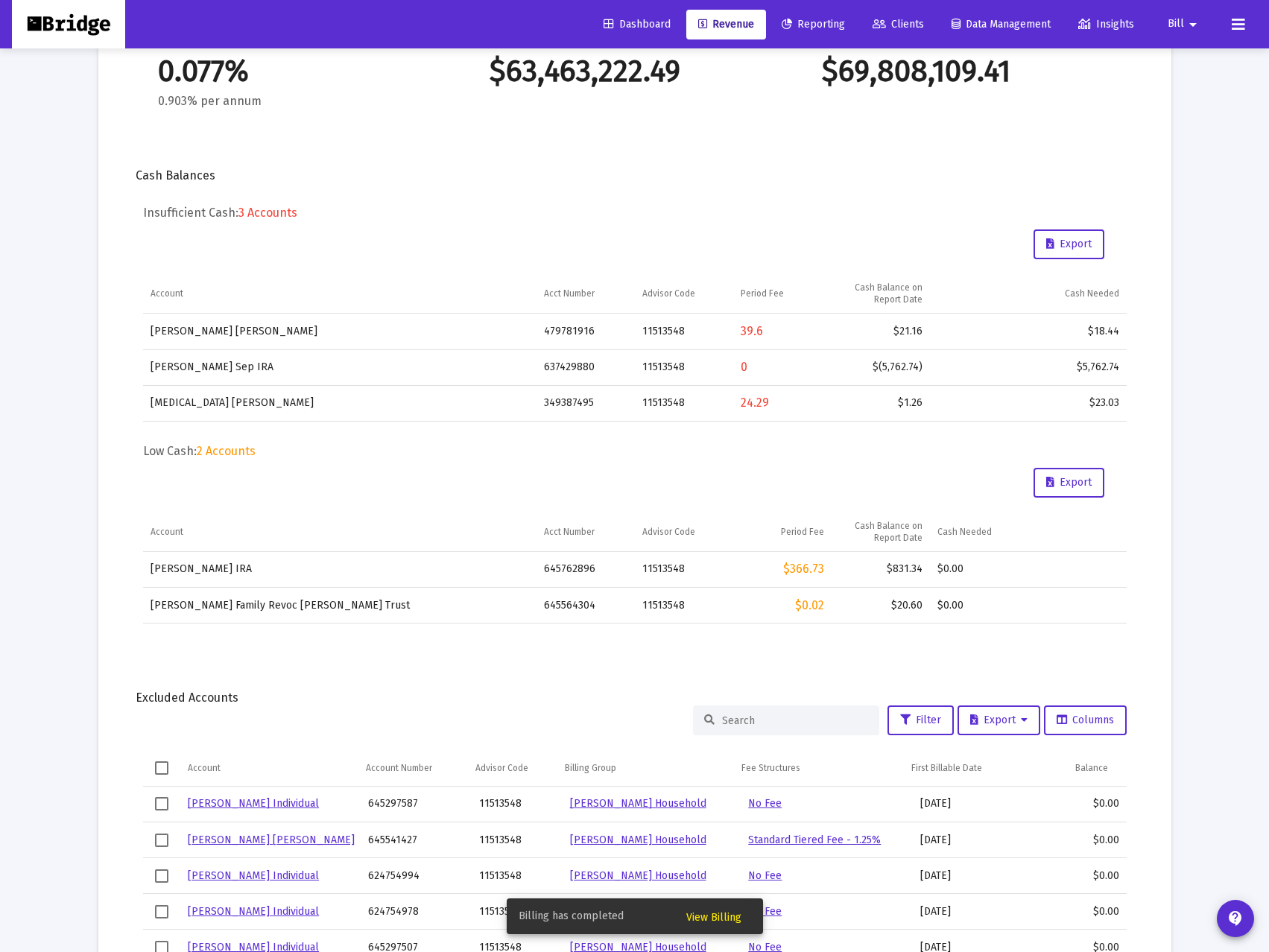 Image resolution: width=1269 pixels, height=952 pixels. Describe the element at coordinates (946, 768) in the screenshot. I see `div: First Billable Date` at that location.